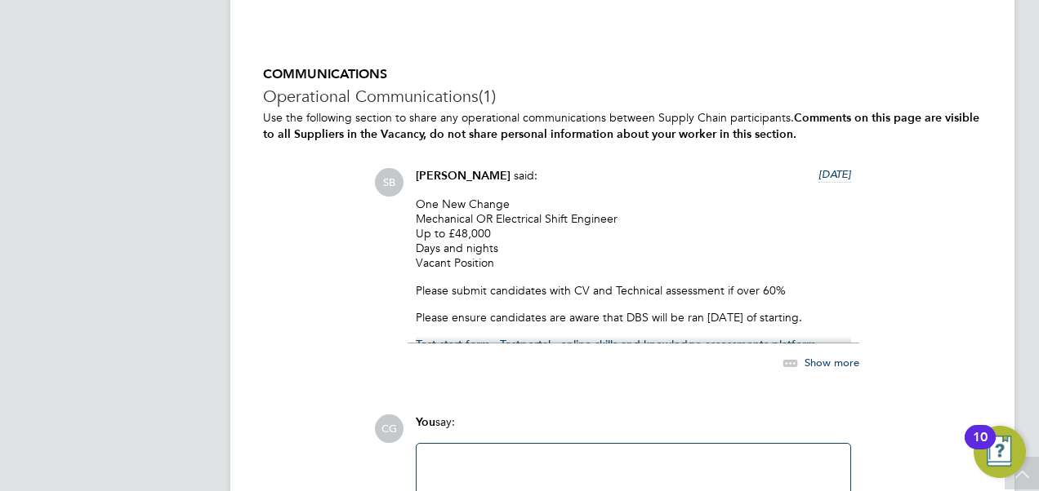 This screenshot has height=491, width=1039. I want to click on p: One New Change Mechanical OR Electrical Shift Engineer Up to £48,000 Days and nights Vacant Position, so click(633, 234).